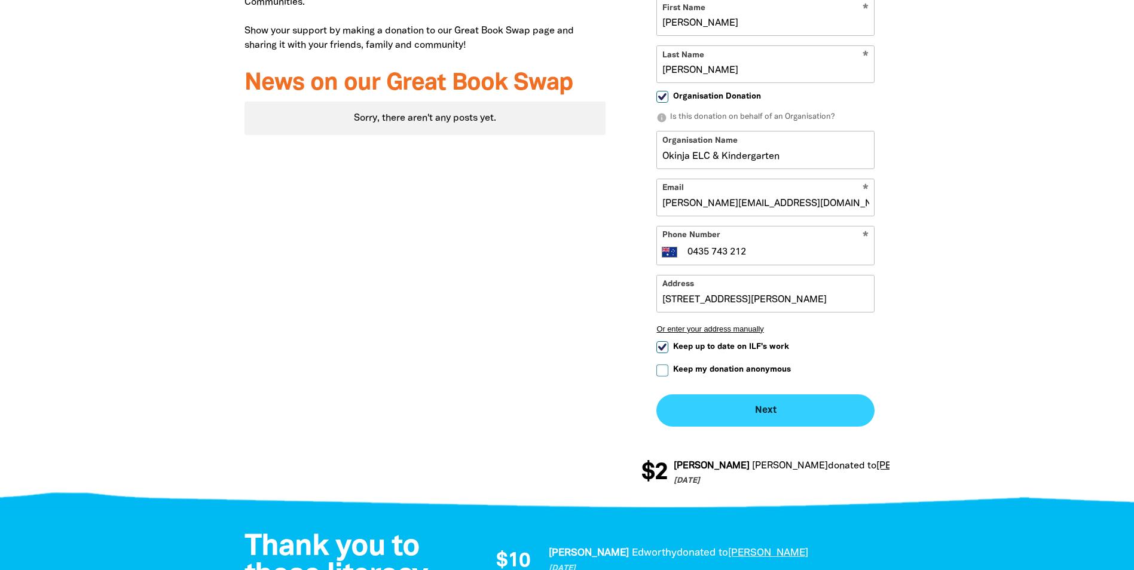 The width and height of the screenshot is (1134, 570). I want to click on i: info, so click(662, 118).